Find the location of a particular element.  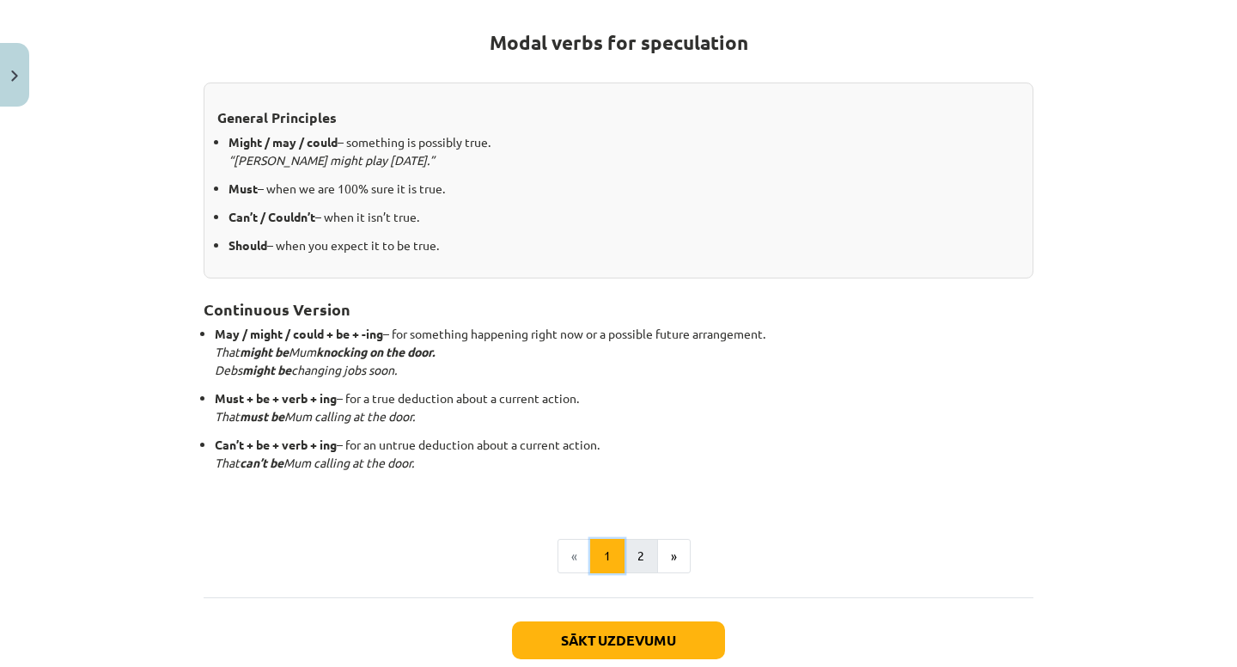

p: – when it isn’t true. is located at coordinates (624, 216).